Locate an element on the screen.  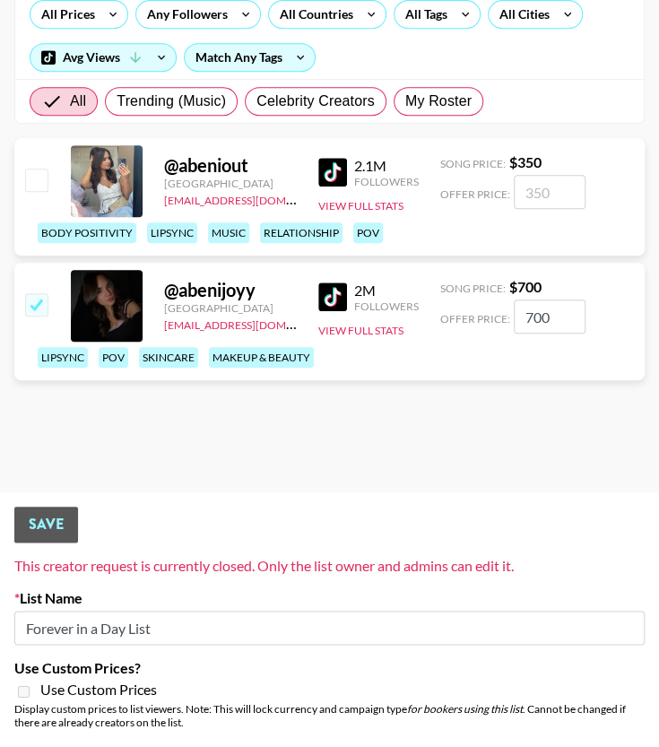
span: Celebrity Creators is located at coordinates (316, 101).